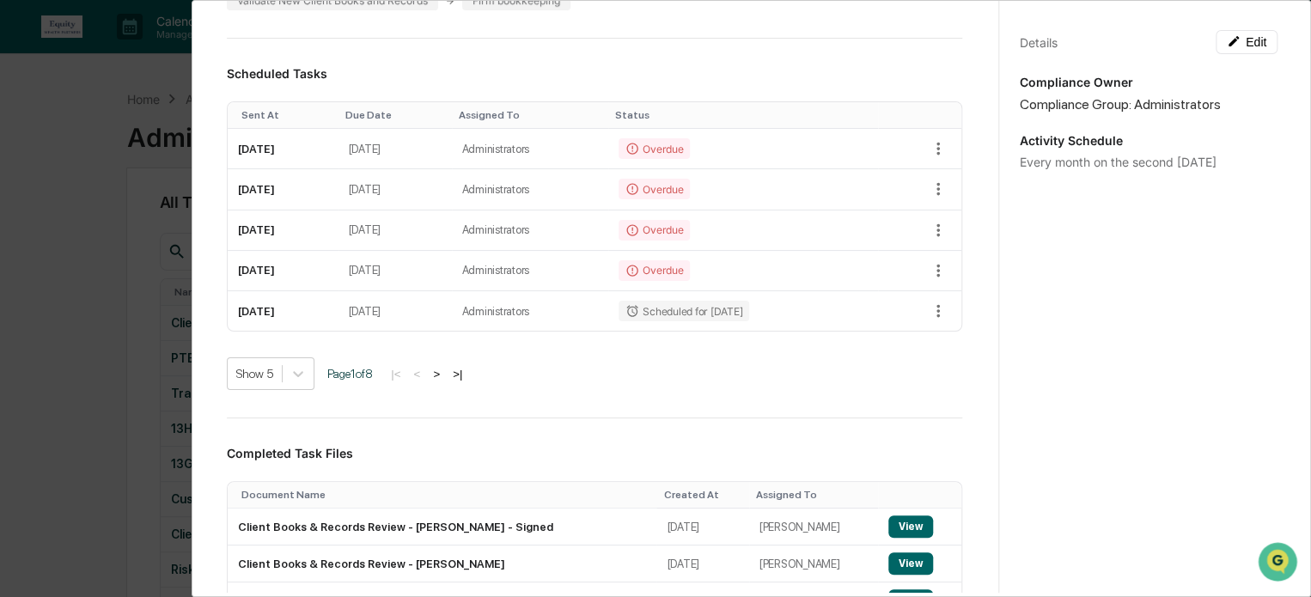 This screenshot has width=1311, height=597. Describe the element at coordinates (170, 140) in the screenshot. I see `div: Start new chat` at that location.